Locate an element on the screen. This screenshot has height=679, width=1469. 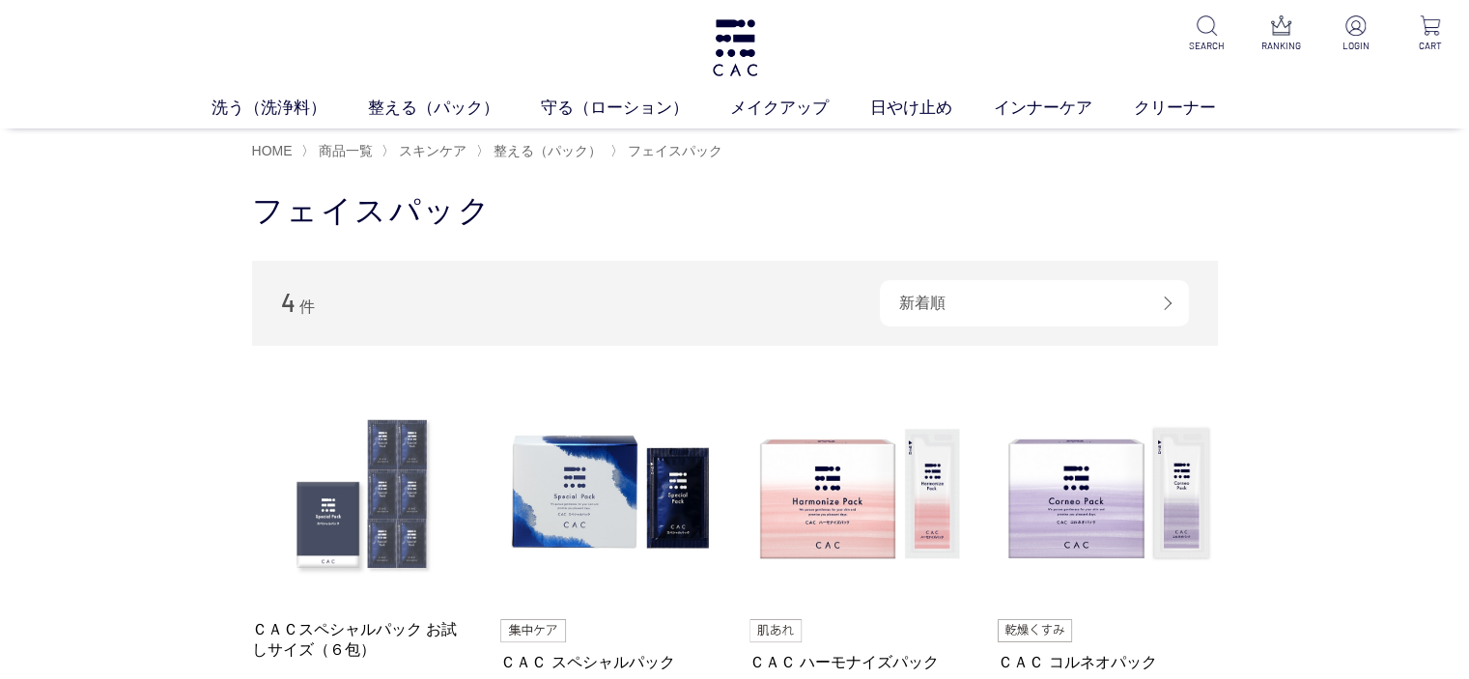
span: フェイスパック is located at coordinates (675, 151).